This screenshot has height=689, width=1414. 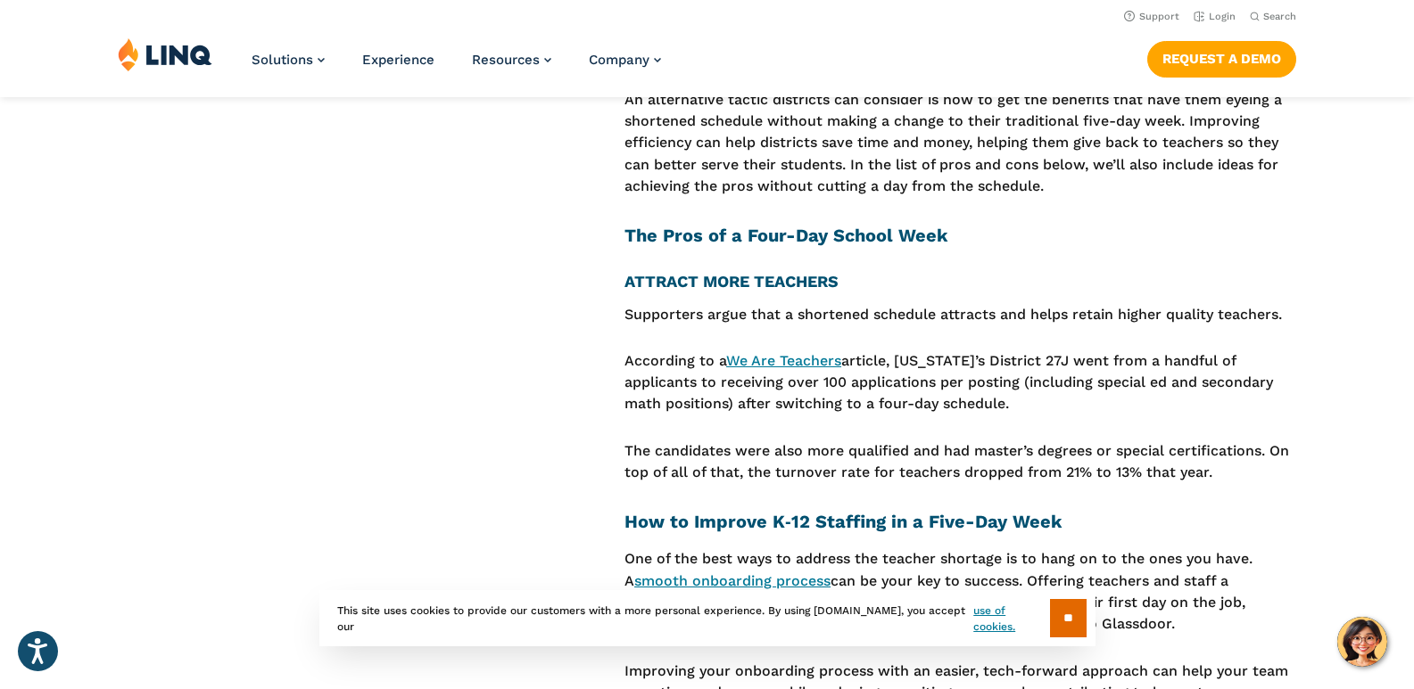 What do you see at coordinates (1279, 16) in the screenshot?
I see `span: Search` at bounding box center [1279, 16].